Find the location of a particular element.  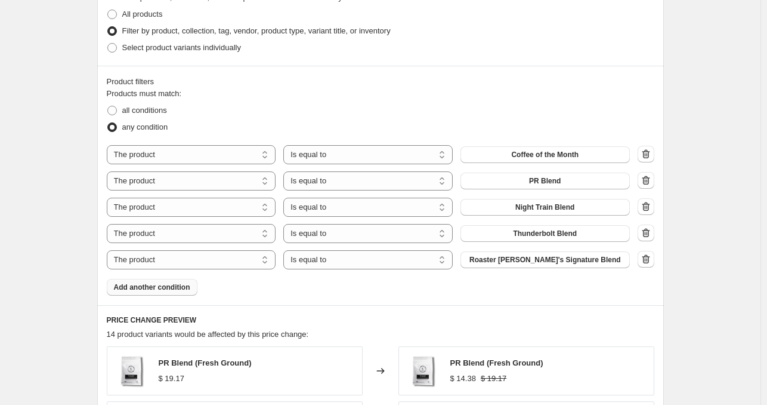

h6: PRICE CHANGE PREVIEW is located at coordinates (381, 320).